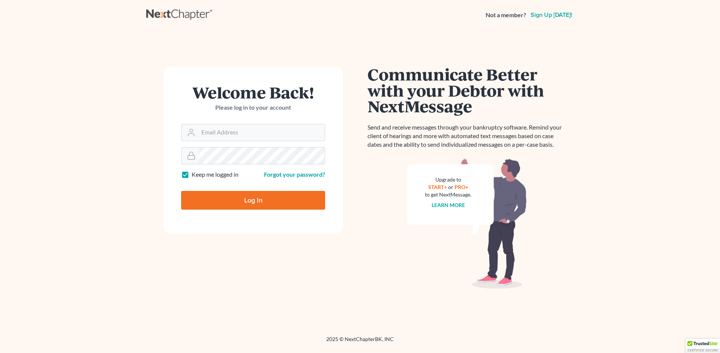 This screenshot has height=353, width=720. Describe the element at coordinates (450, 187) in the screenshot. I see `span: or` at that location.